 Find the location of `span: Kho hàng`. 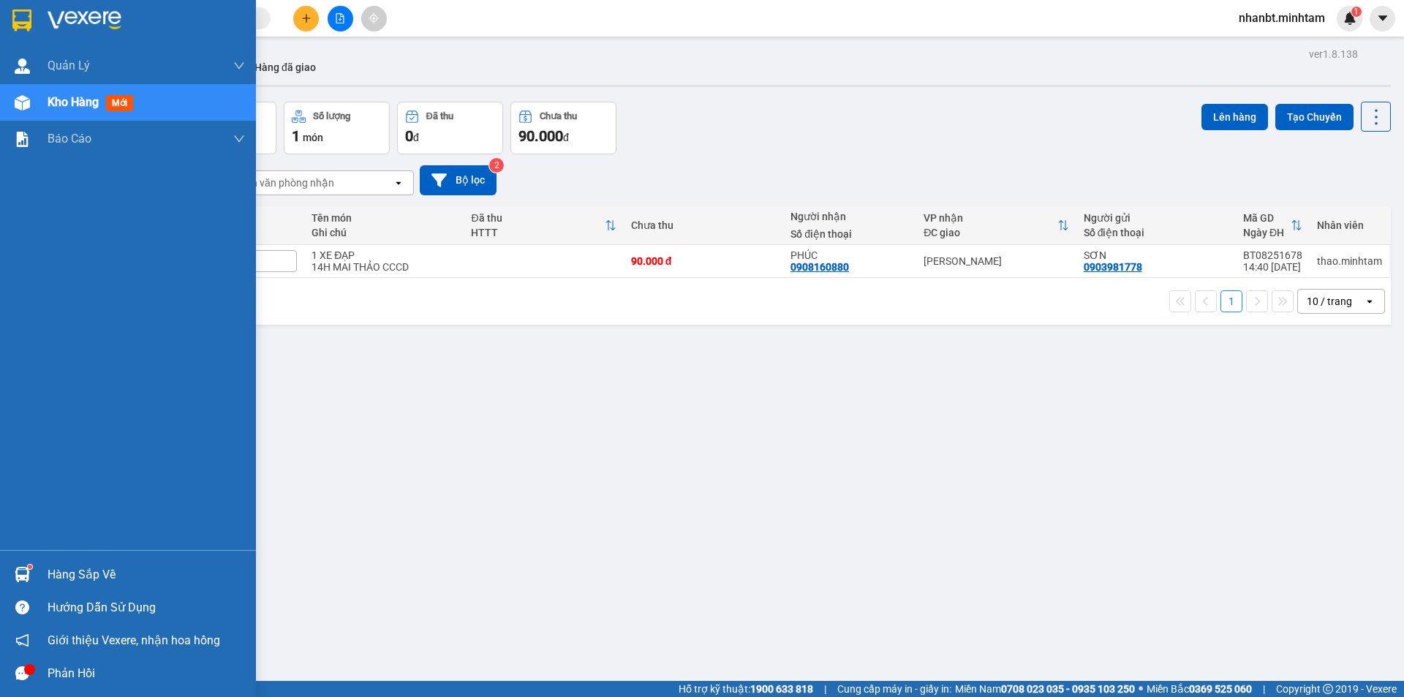

span: Kho hàng is located at coordinates (73, 102).